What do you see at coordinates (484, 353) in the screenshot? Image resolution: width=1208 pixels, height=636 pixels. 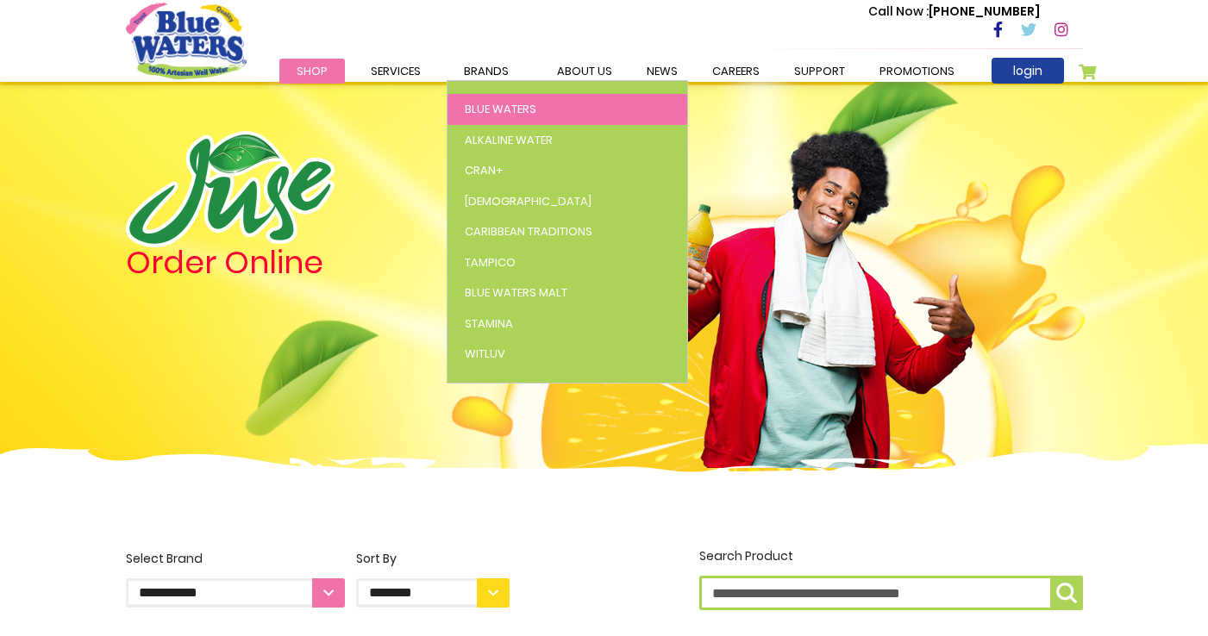 I see `span: WitLuv` at bounding box center [484, 353].